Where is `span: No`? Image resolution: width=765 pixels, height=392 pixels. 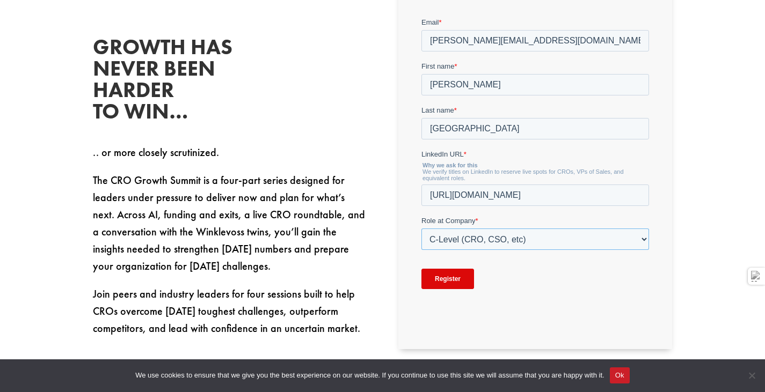
span: No is located at coordinates (752, 376).